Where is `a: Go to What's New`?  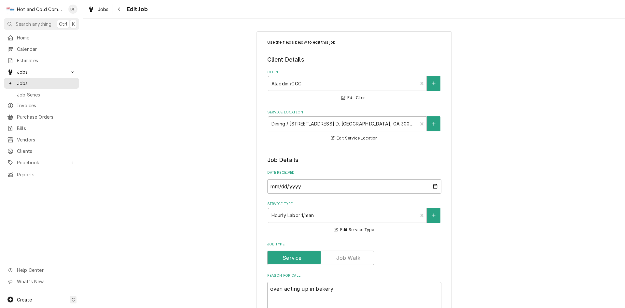
a: Go to What's New is located at coordinates (41, 281).